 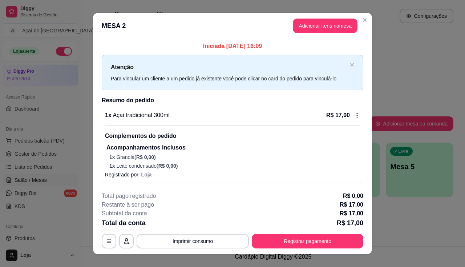 I want to click on button: Registrar pagamento, so click(x=307, y=241).